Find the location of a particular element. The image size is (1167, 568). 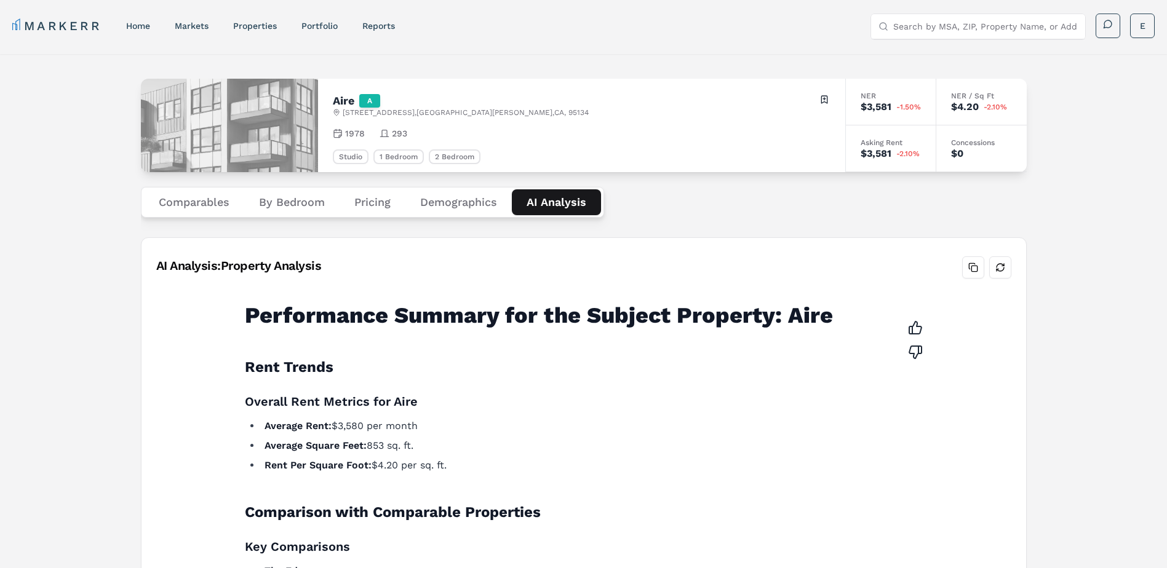

li: 853 sq. ft. is located at coordinates (584, 446).